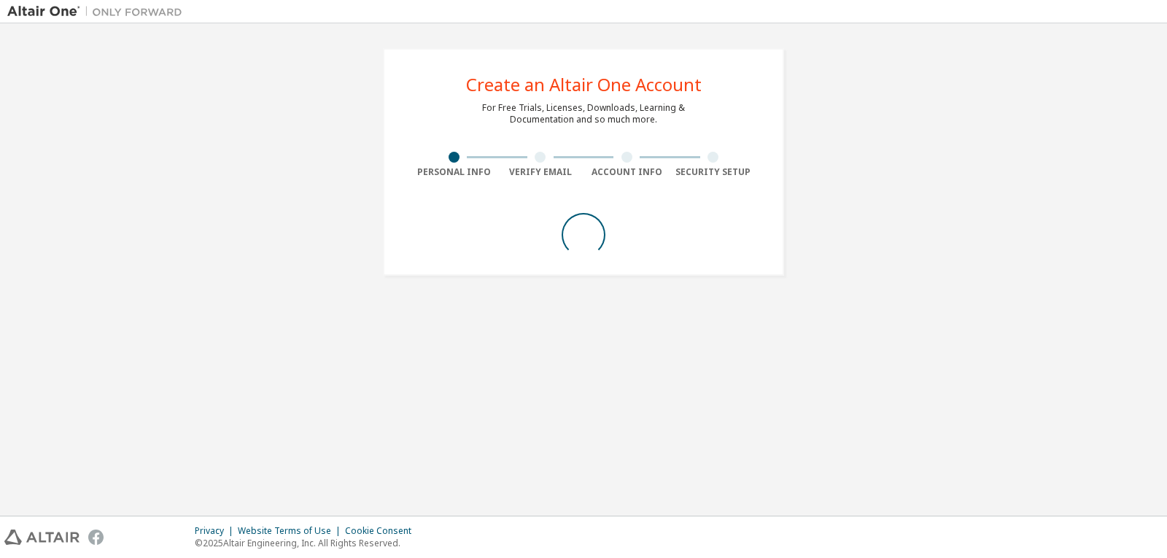 This screenshot has width=1167, height=558. Describe the element at coordinates (540, 172) in the screenshot. I see `div: Verify Email` at that location.